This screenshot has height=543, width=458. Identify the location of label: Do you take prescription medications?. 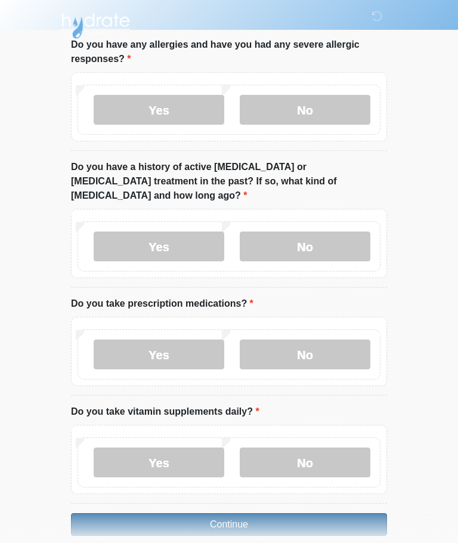
(162, 304).